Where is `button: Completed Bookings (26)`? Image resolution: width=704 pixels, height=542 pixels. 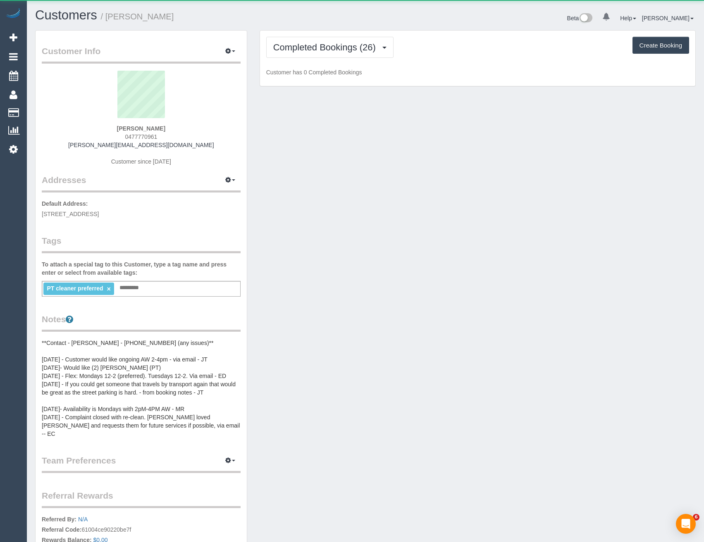
button: Completed Bookings (26) is located at coordinates (330, 47).